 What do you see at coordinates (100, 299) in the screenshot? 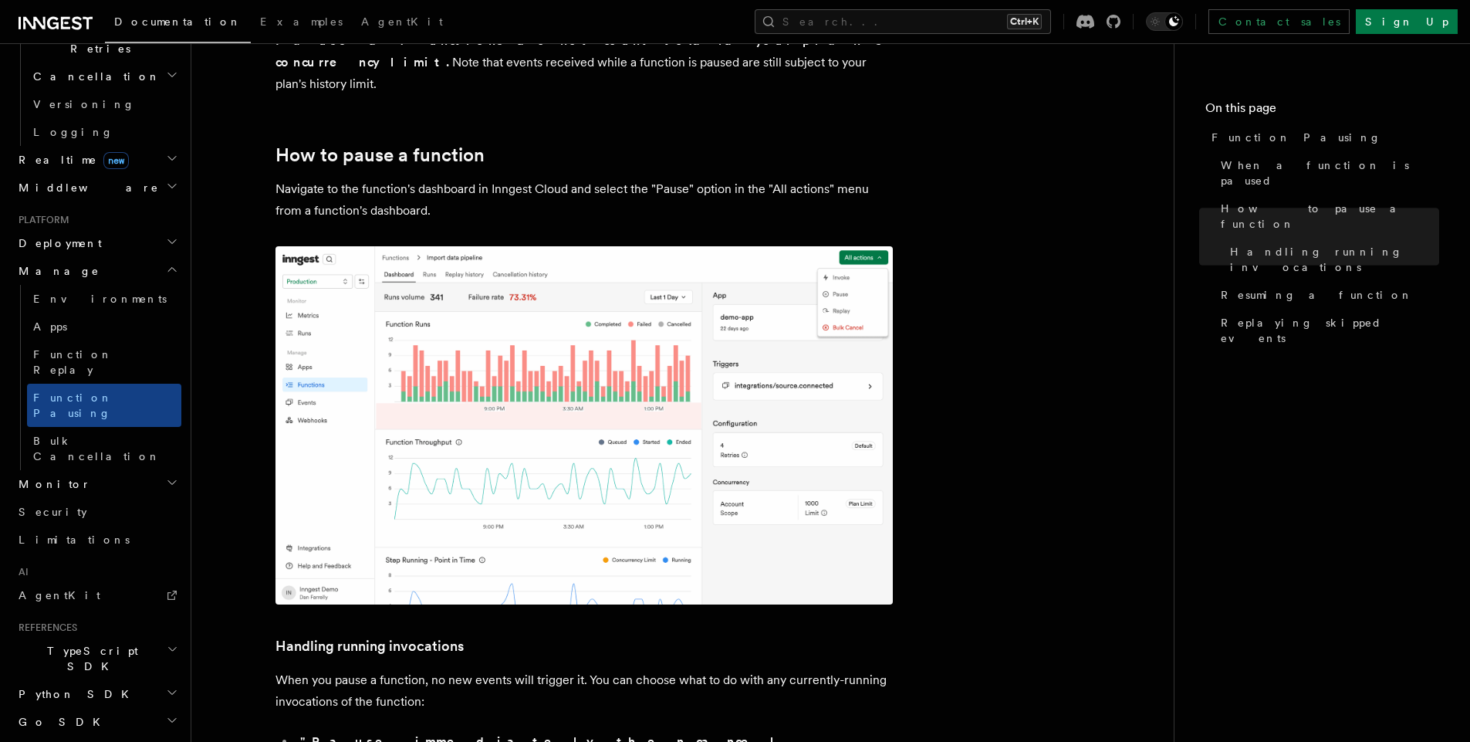
I see `span: Environments` at bounding box center [100, 299].